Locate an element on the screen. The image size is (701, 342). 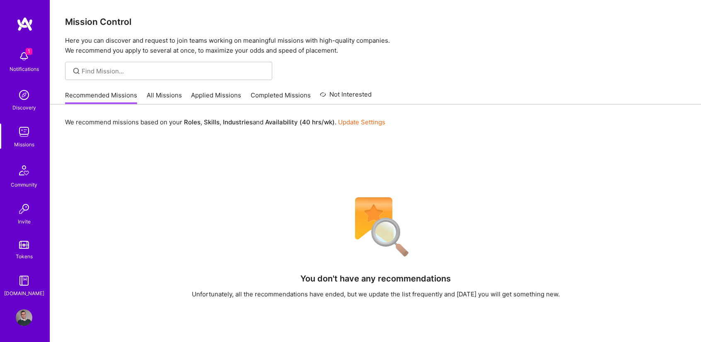
div: Tokens is located at coordinates (24, 256).